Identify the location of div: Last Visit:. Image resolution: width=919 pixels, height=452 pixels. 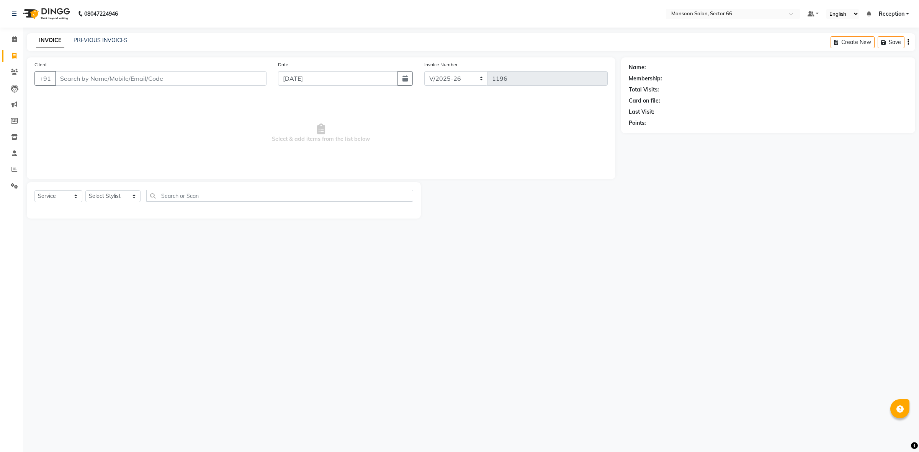
(641, 112).